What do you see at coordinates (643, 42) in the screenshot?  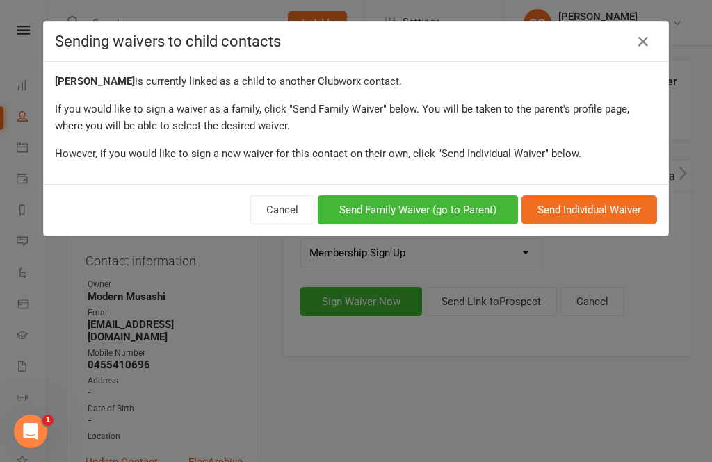 I see `a: Close` at bounding box center [643, 42].